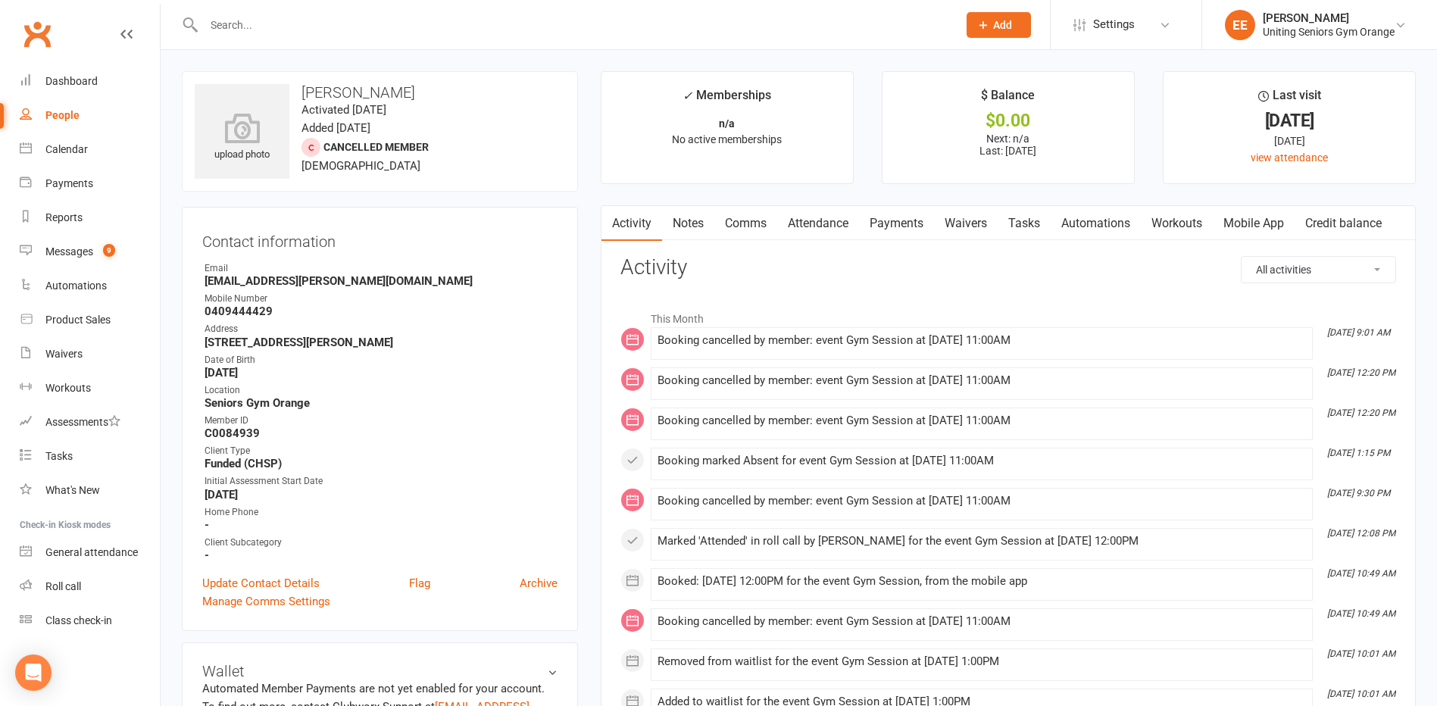  I want to click on a: Waivers, so click(89, 354).